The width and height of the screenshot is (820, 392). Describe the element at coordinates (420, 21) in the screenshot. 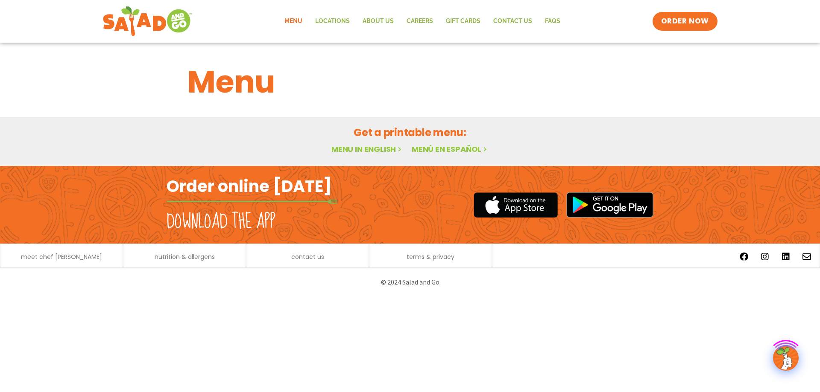

I see `a: Careers` at that location.